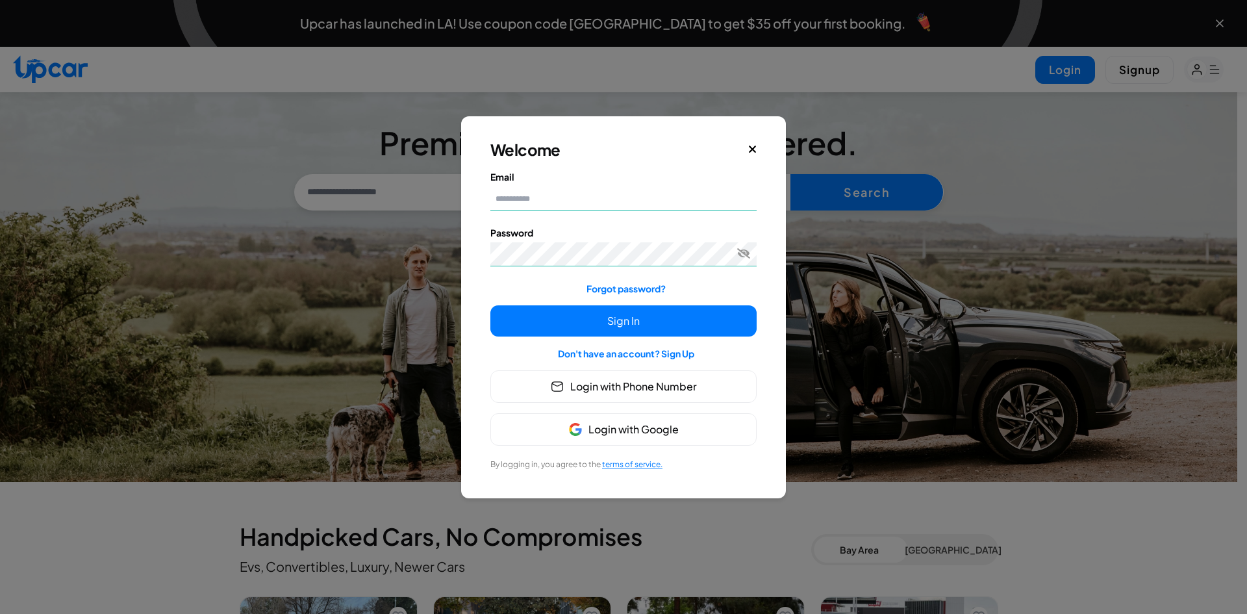  What do you see at coordinates (744, 253) in the screenshot?
I see `button: Toggle password visibility` at bounding box center [744, 253].